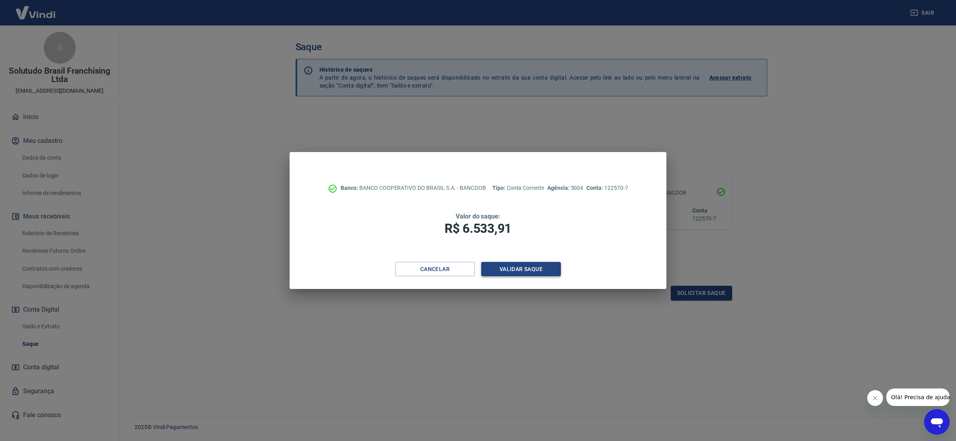 This screenshot has width=956, height=441. I want to click on p: 122570-7, so click(607, 188).